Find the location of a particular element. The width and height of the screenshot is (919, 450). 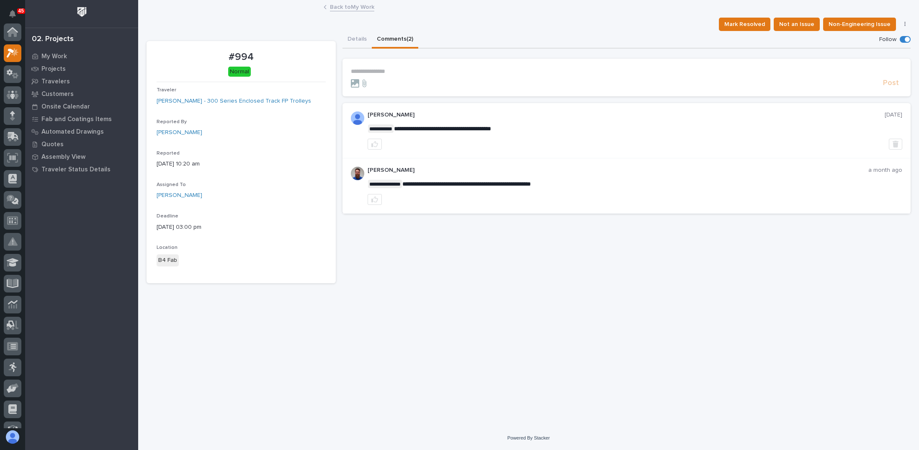

img: Workspace Logo is located at coordinates (82, 12).